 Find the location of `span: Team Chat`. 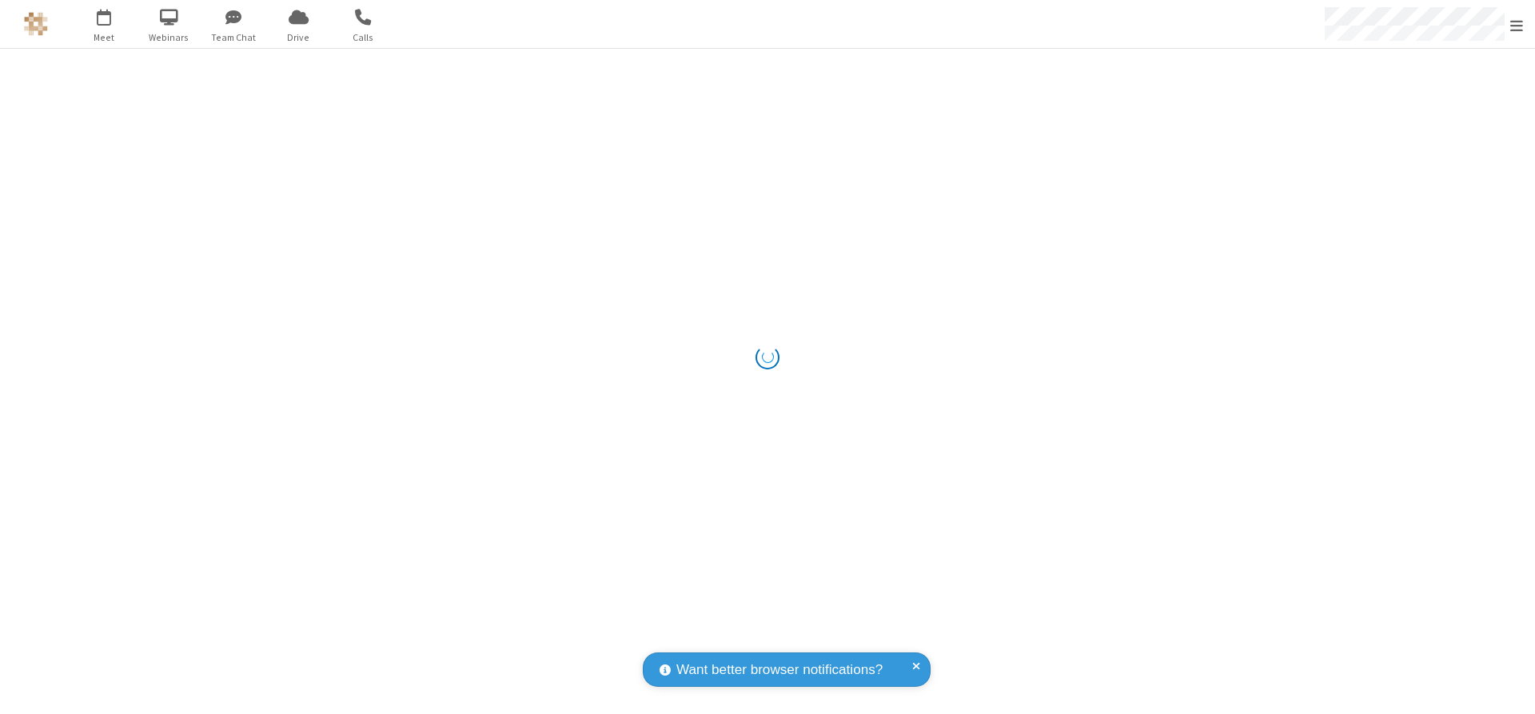

span: Team Chat is located at coordinates (234, 38).